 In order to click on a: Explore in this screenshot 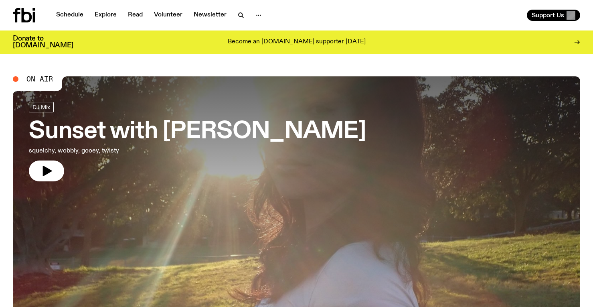, I will do `click(106, 15)`.